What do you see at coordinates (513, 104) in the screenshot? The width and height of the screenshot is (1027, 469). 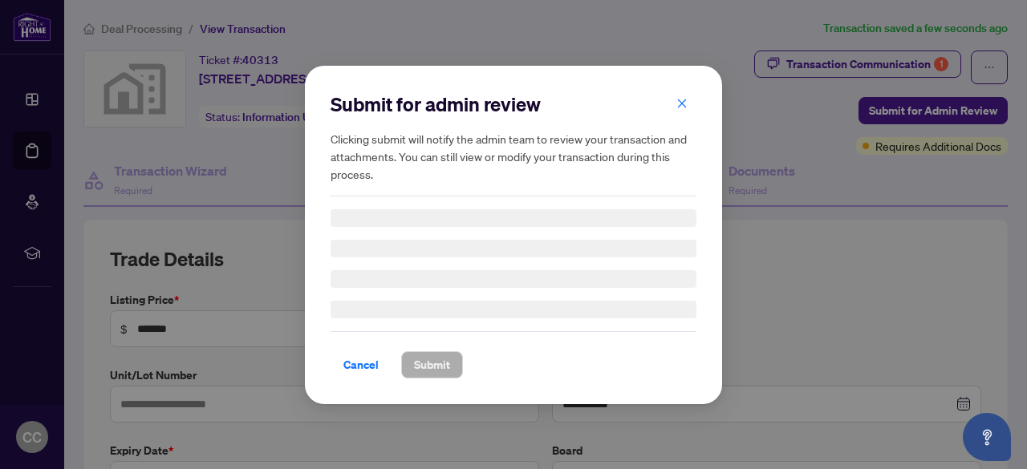 I see `h2: Submit for admin review` at bounding box center [513, 104].